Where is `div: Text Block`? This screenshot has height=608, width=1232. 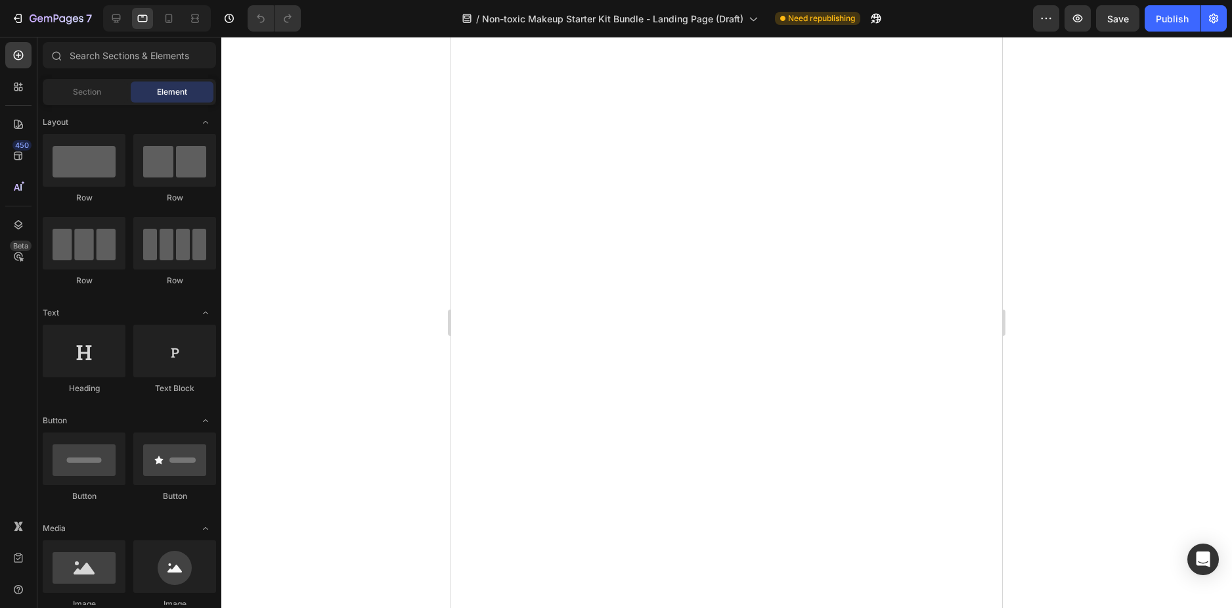 div: Text Block is located at coordinates (175, 388).